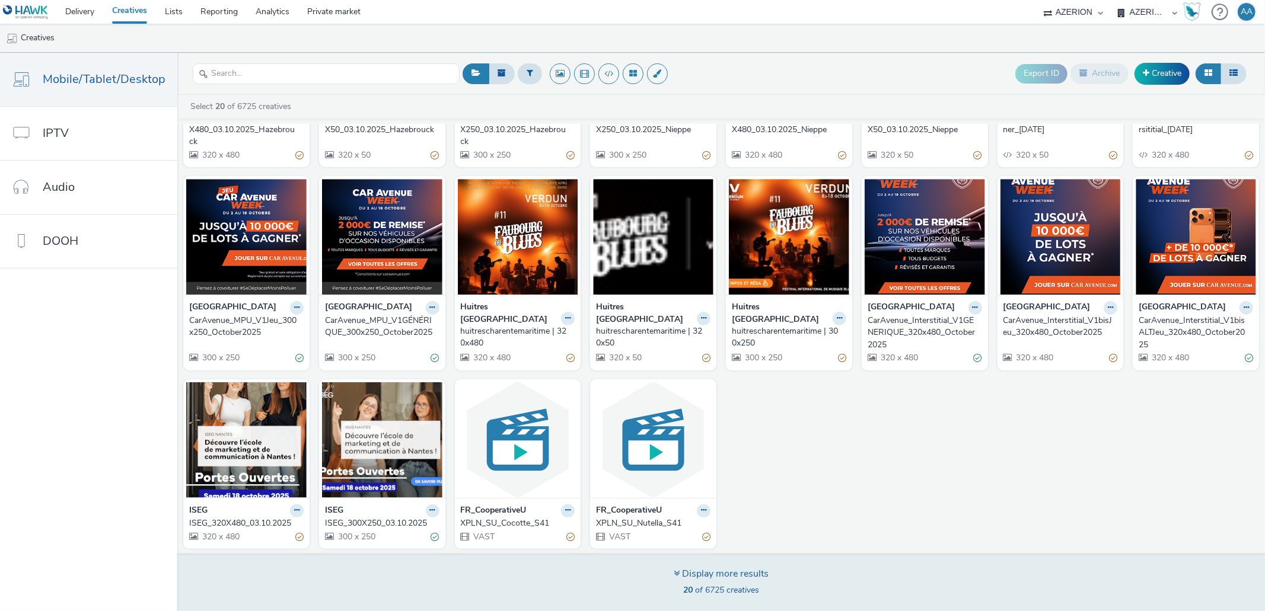 The image size is (1265, 611). Describe the element at coordinates (518, 524) in the screenshot. I see `a: XPLN_SU_Cocotte_S41` at that location.